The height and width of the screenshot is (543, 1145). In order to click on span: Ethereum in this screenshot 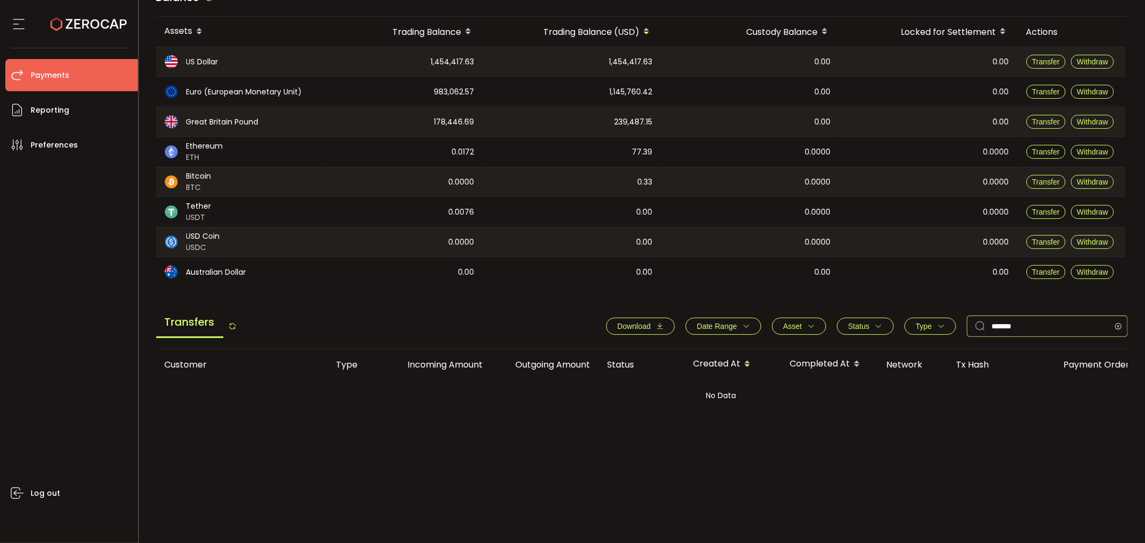, I will do `click(204, 146)`.